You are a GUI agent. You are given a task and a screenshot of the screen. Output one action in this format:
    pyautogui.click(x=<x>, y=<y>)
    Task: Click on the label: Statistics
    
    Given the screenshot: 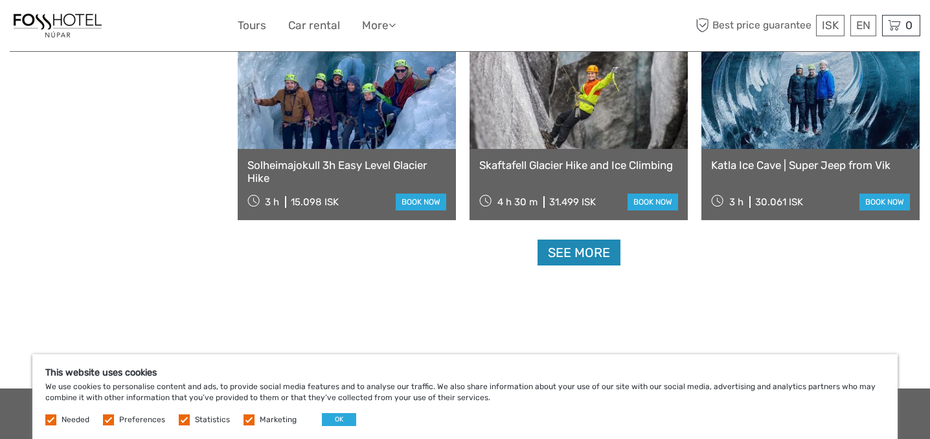 What is the action you would take?
    pyautogui.click(x=212, y=420)
    